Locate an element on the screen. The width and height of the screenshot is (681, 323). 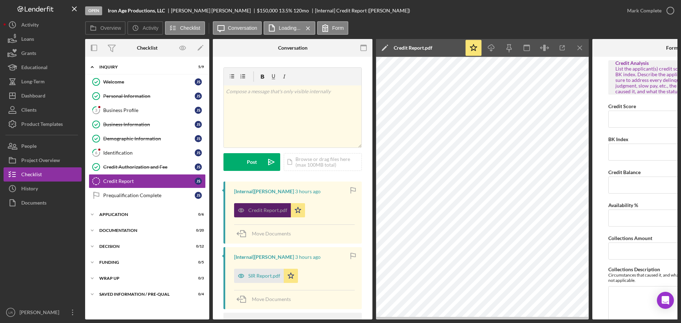
div: Saved Information / Pre-Qual is located at coordinates (142, 294).